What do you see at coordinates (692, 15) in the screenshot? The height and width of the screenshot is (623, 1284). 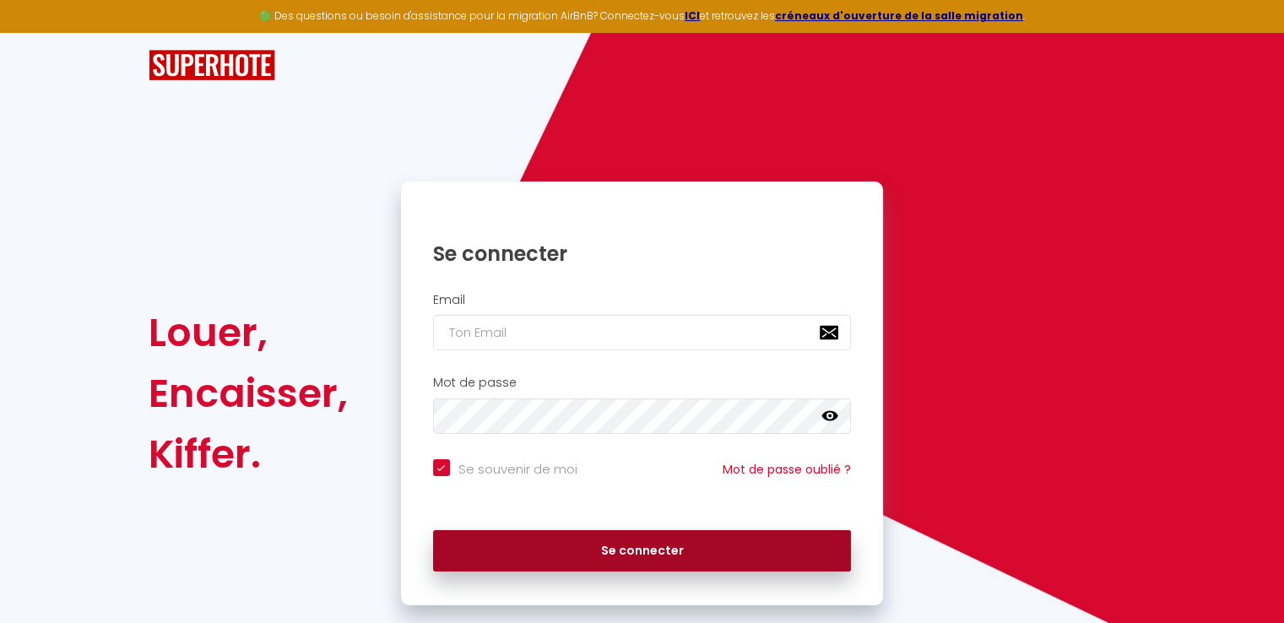 I see `a: ICI` at bounding box center [692, 15].